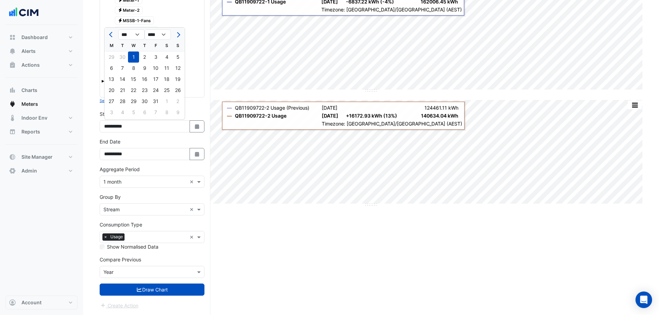 The height and width of the screenshot is (315, 659). What do you see at coordinates (178, 112) in the screenshot?
I see `div: Sunday, June 9, 2024` at bounding box center [178, 112].